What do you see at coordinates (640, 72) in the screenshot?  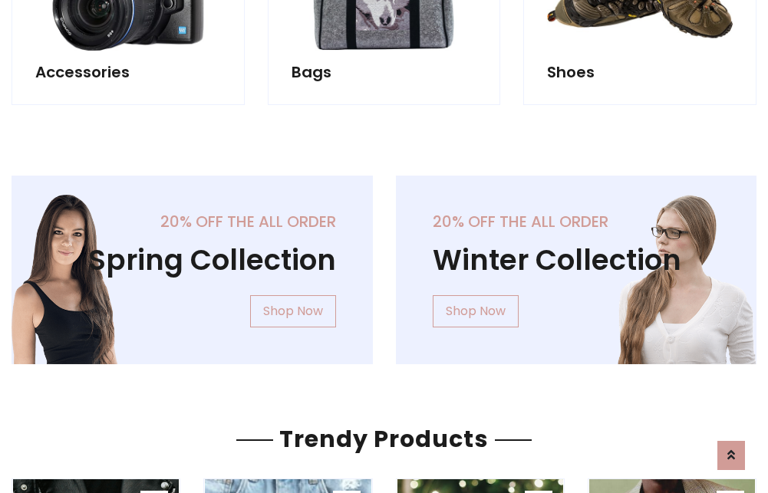 I see `h5: Shoes` at bounding box center [640, 72].